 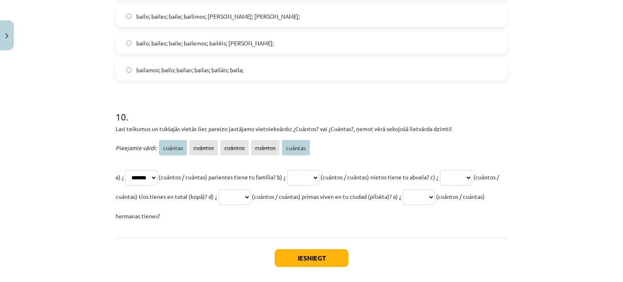 I want to click on p: Lasi teikumus un tukšajās vietās liec pareizo jautājamo vietniekvārdu: ¿Cuántos? vai ¿Cuántas?, ņ..., so click(x=312, y=129).